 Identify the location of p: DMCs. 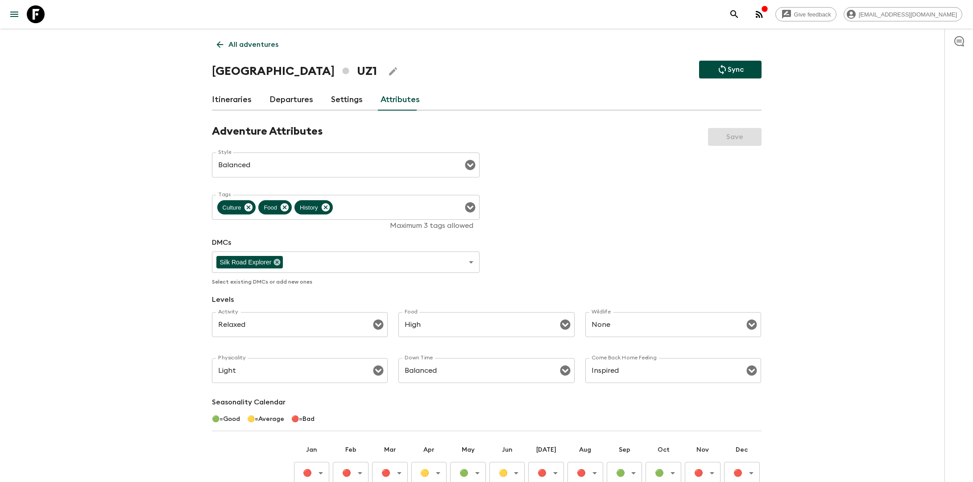
(346, 243).